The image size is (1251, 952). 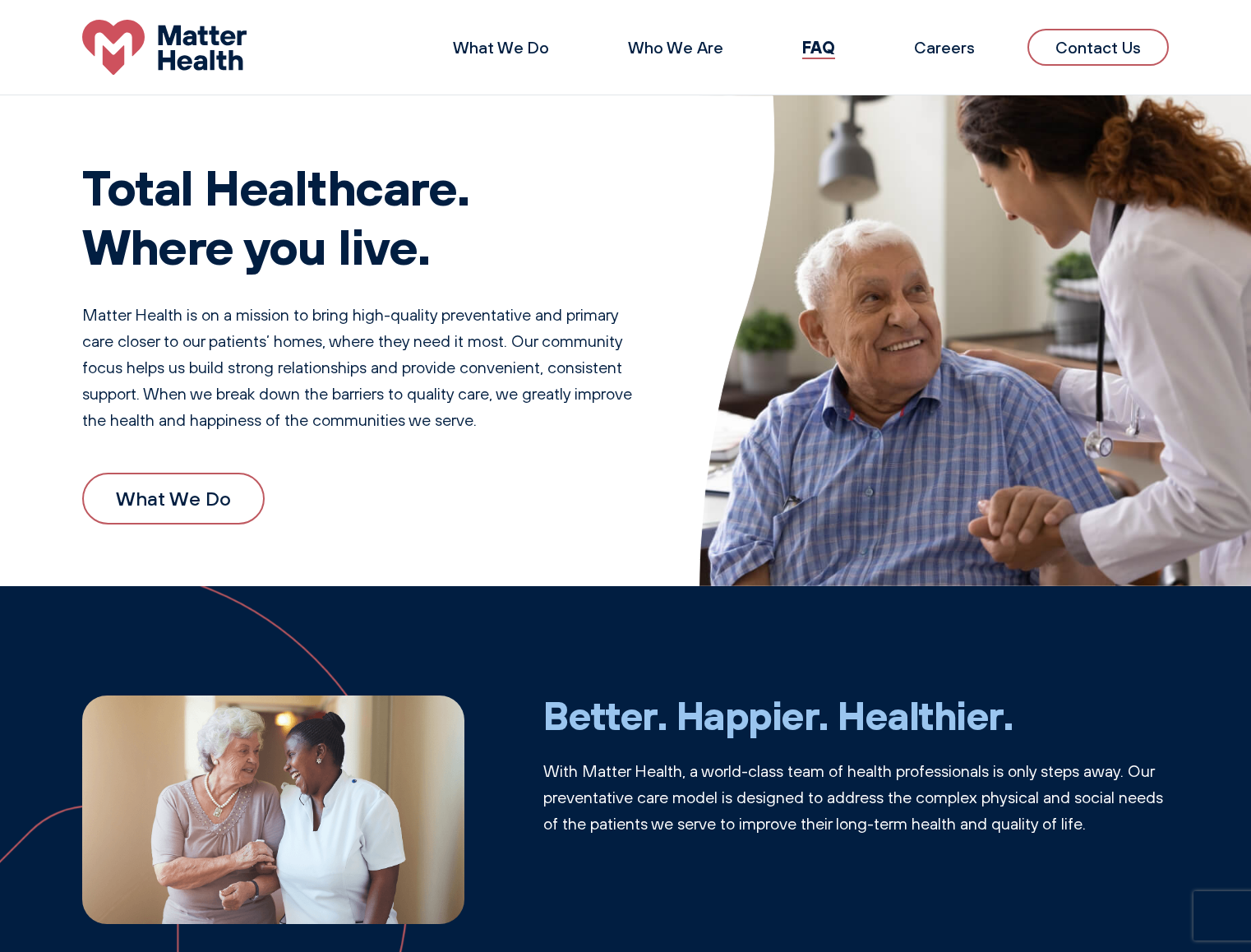 I want to click on p: Matter Health is on a mission to bring high-quality preventative and primary care closer to our p..., so click(x=357, y=367).